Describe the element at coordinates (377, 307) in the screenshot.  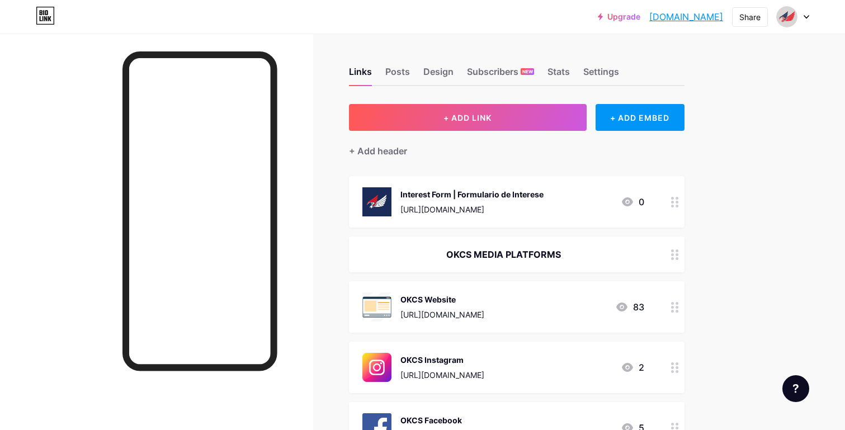
I see `img: OKCS Website` at that location.